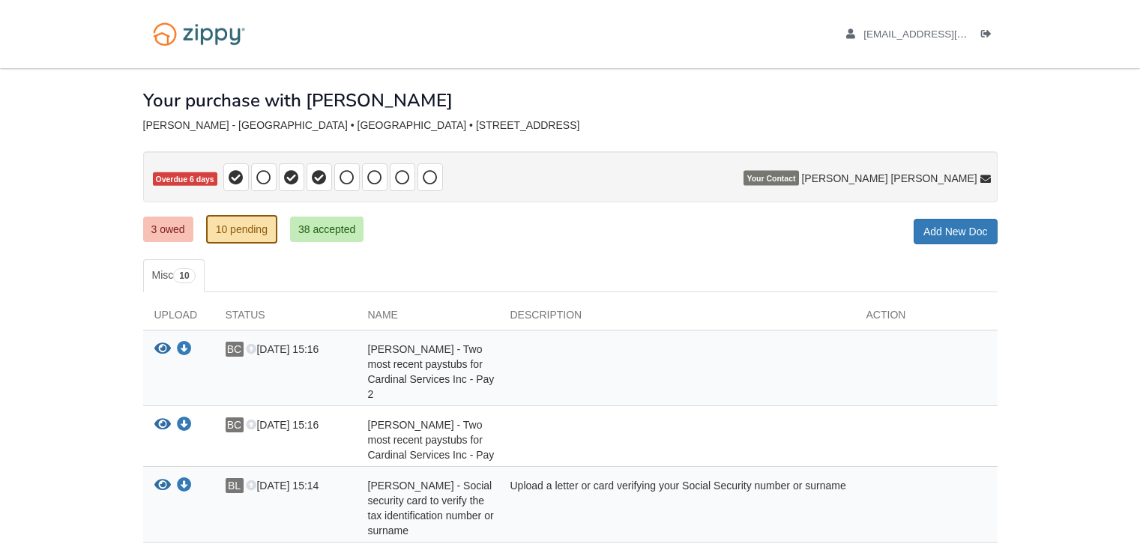 This screenshot has width=1140, height=547. What do you see at coordinates (174, 276) in the screenshot?
I see `a: Misc` at bounding box center [174, 276].